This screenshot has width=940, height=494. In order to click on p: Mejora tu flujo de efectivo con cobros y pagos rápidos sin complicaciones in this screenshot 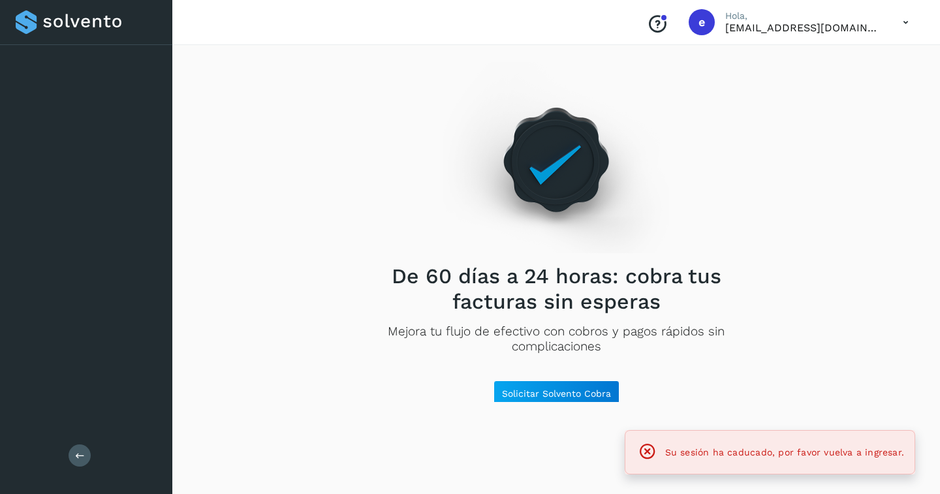, I will do `click(556, 339)`.